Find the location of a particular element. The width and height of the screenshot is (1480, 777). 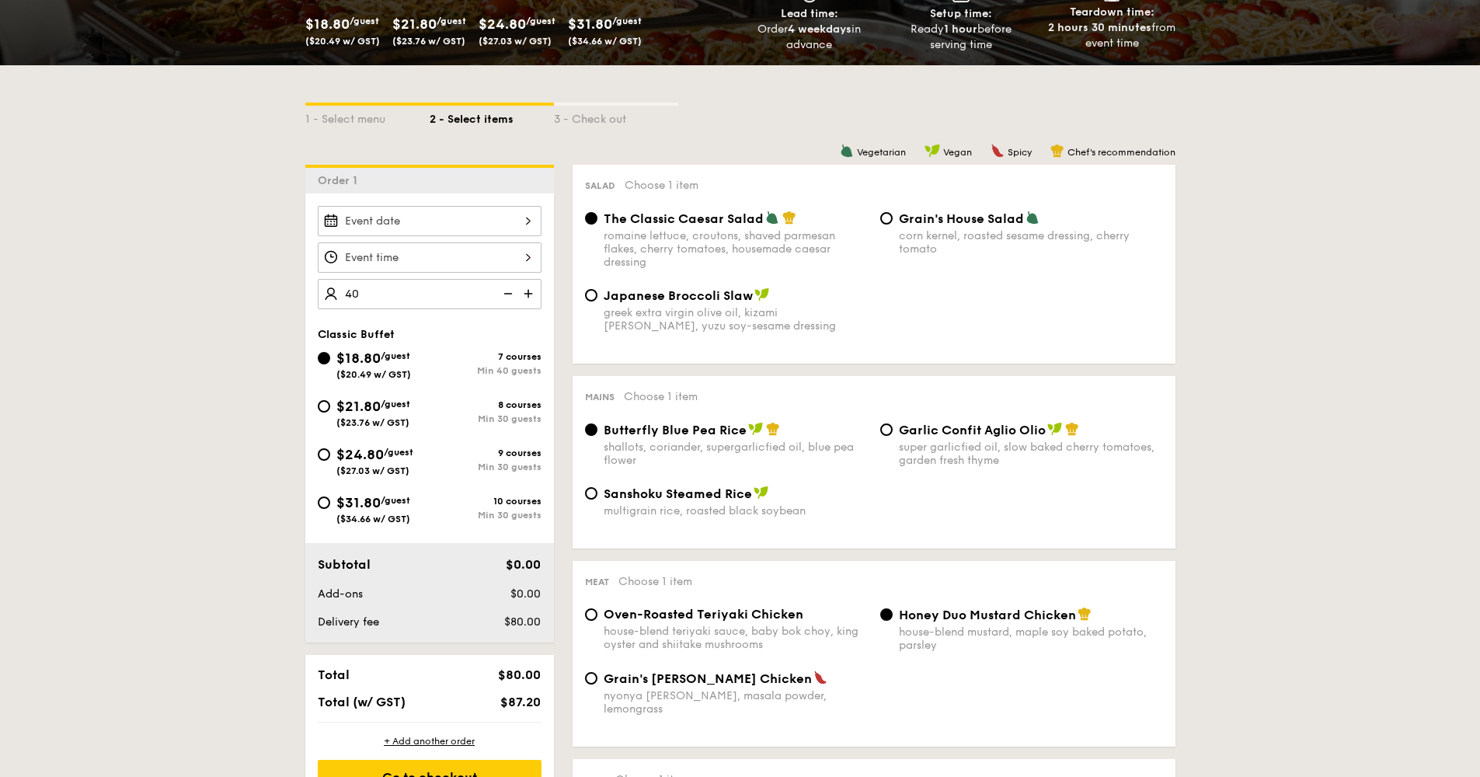

div: 8 courses is located at coordinates (486, 405).